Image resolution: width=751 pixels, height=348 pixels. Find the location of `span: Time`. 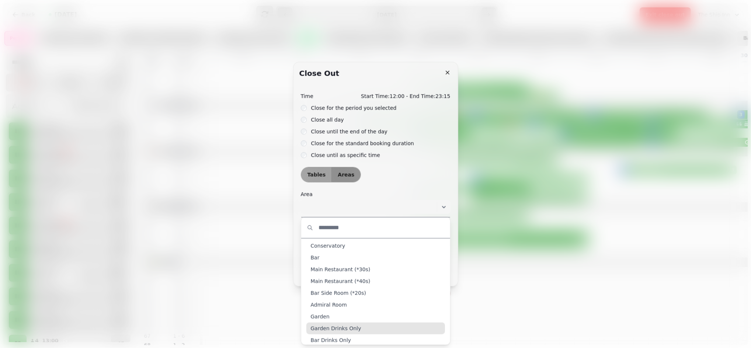

span: Time is located at coordinates (307, 96).